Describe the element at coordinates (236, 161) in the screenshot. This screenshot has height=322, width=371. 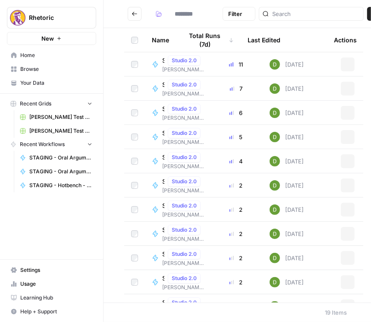
I see `div: 4` at that location.